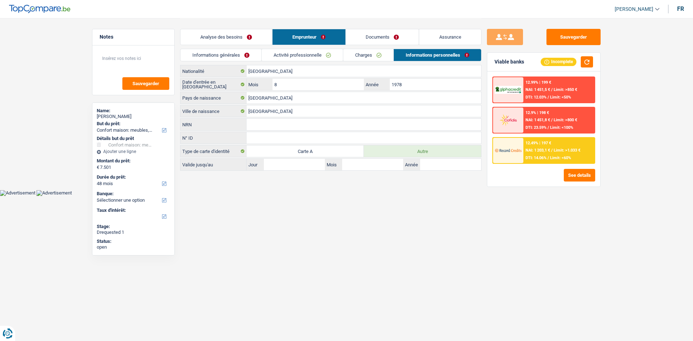  What do you see at coordinates (368, 55) in the screenshot?
I see `a: Charges` at bounding box center [368, 55].